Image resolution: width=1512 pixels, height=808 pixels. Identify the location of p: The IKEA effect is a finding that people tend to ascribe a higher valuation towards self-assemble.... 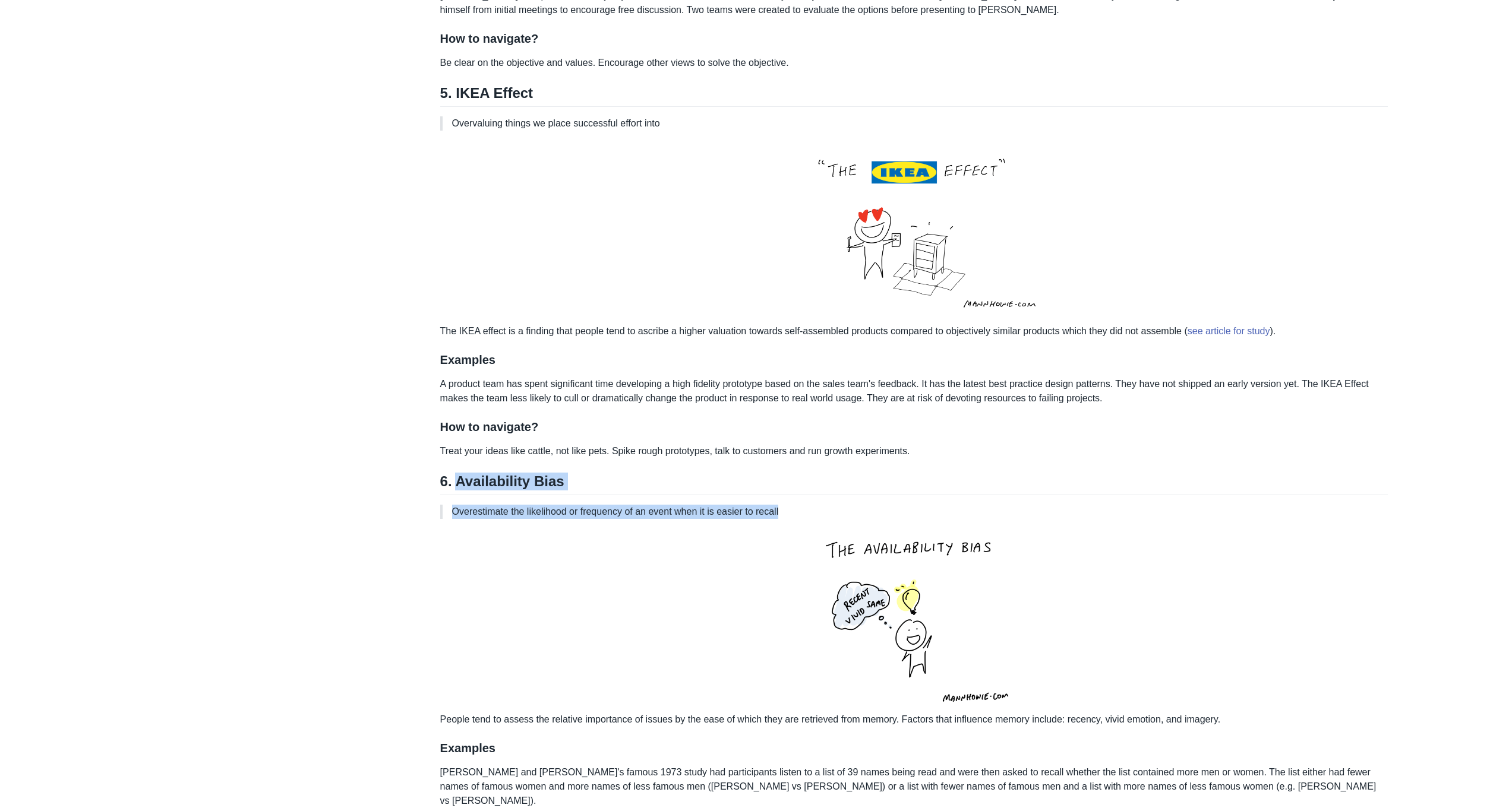
(915, 240).